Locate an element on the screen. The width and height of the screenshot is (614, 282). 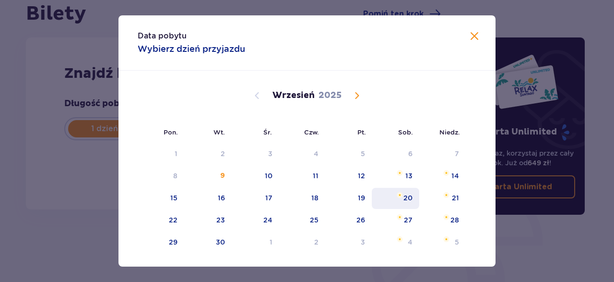
td: środa, 10 września 2025 is located at coordinates (255, 176).